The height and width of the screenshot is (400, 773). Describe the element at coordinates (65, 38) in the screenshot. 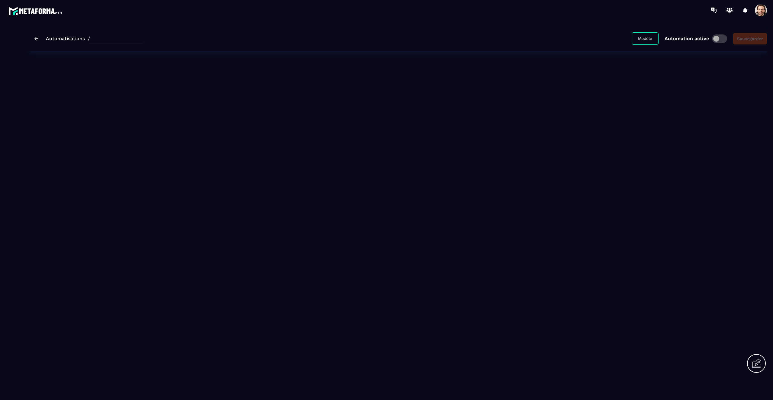

I see `a: Automatisations` at that location.